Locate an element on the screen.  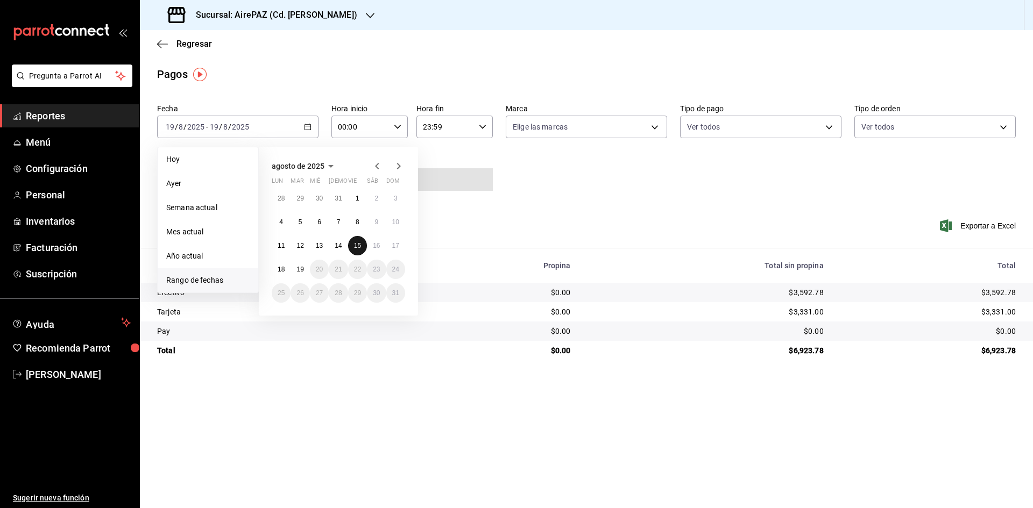
span: agosto de 2025 is located at coordinates (298, 166).